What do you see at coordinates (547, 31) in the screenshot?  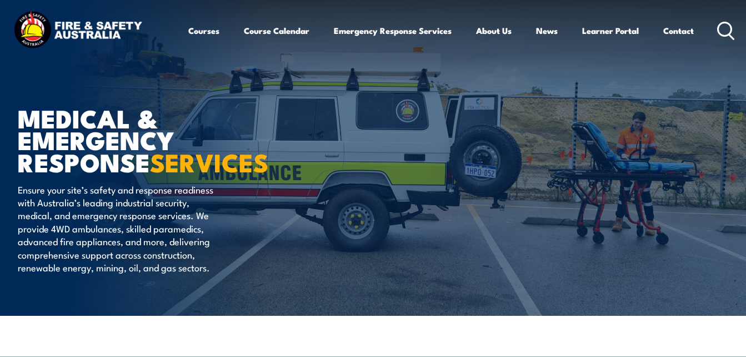 I see `a: News` at bounding box center [547, 31].